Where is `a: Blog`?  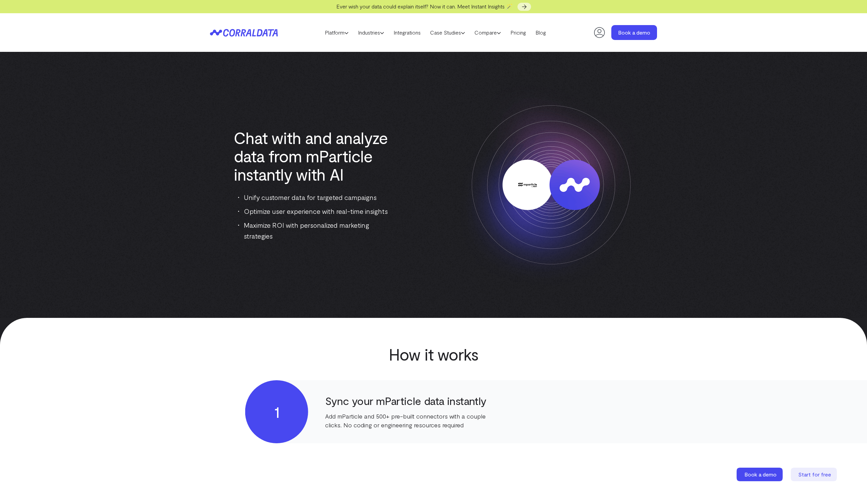
a: Blog is located at coordinates (541, 33).